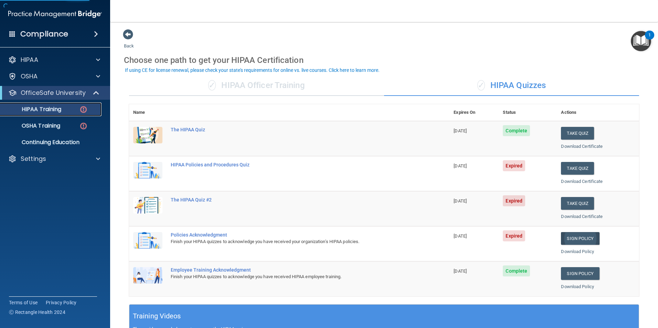 The width and height of the screenshot is (658, 328). What do you see at coordinates (32, 126) in the screenshot?
I see `p: OSHA Training` at bounding box center [32, 126].